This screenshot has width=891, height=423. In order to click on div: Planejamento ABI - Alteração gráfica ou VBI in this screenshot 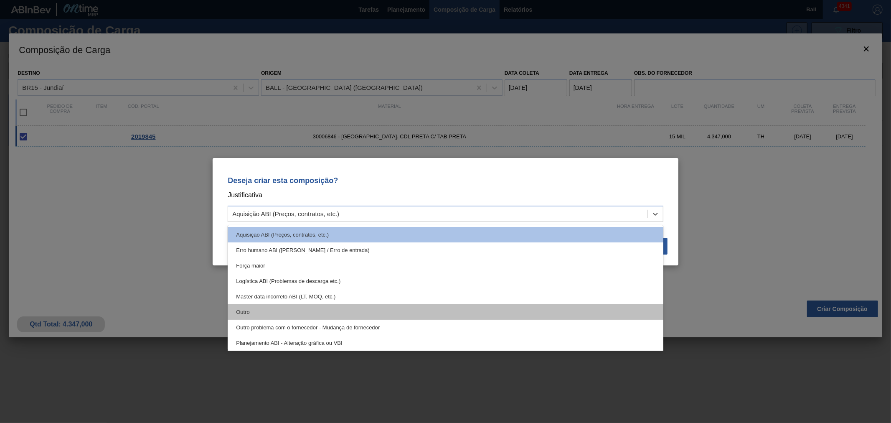, I will do `click(445, 342)`.